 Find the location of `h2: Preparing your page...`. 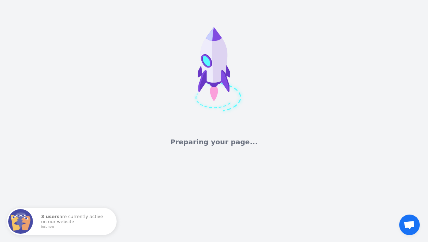

h2: Preparing your page... is located at coordinates (214, 142).